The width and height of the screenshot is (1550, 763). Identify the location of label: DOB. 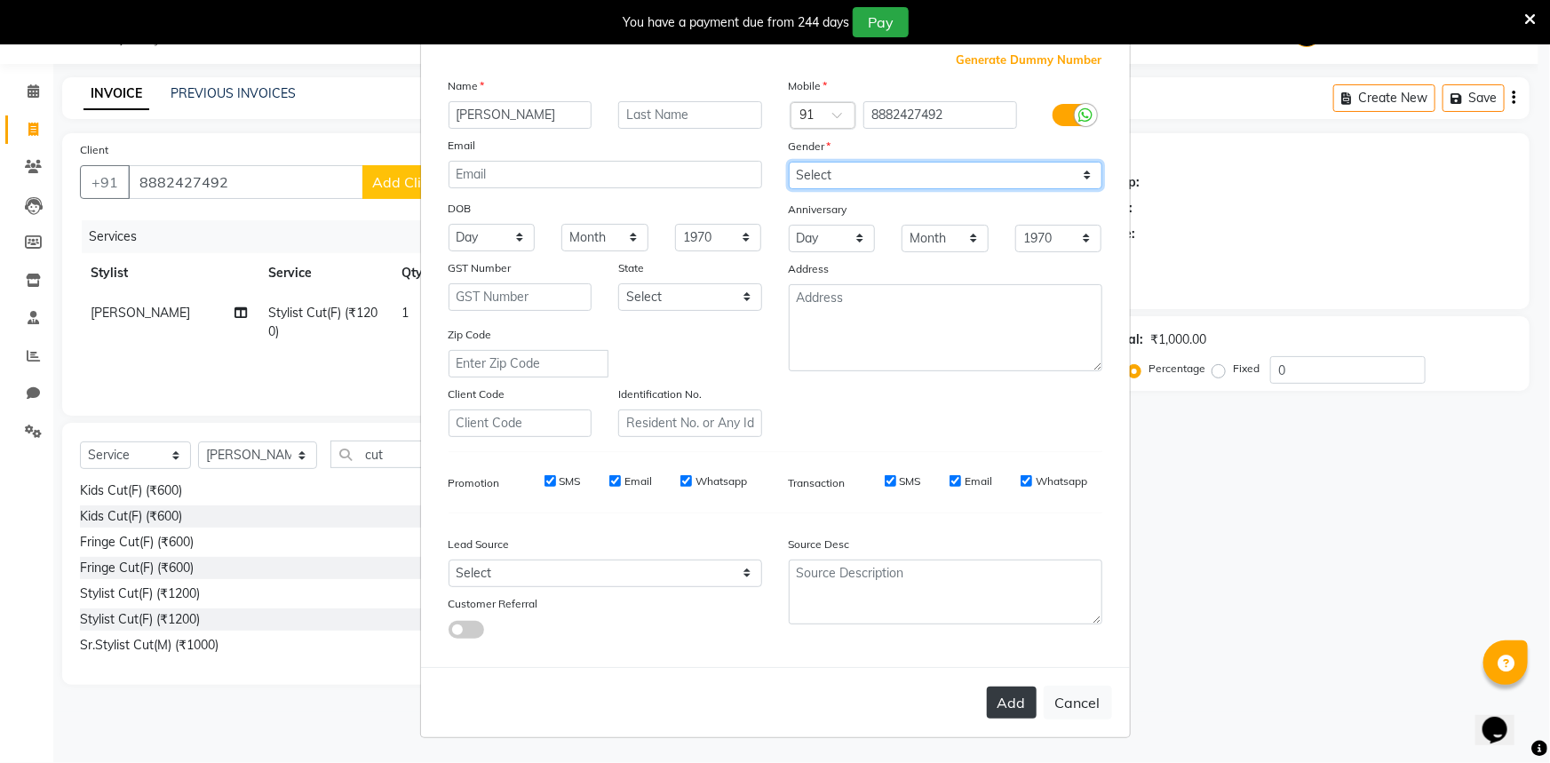
(460, 209).